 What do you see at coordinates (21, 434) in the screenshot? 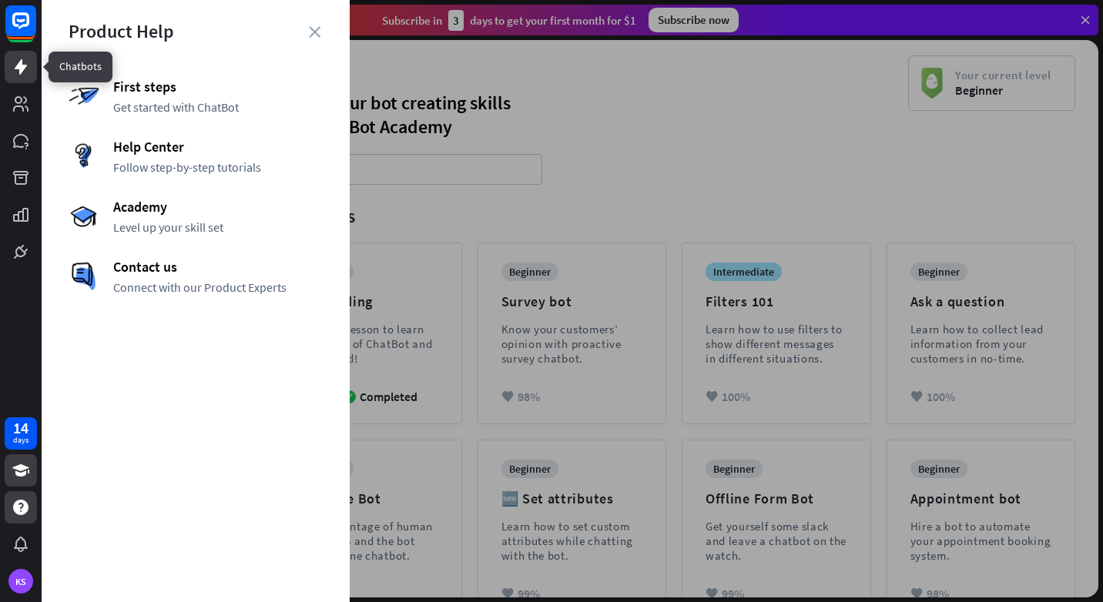
I see `a: 14 days` at bounding box center [21, 434].